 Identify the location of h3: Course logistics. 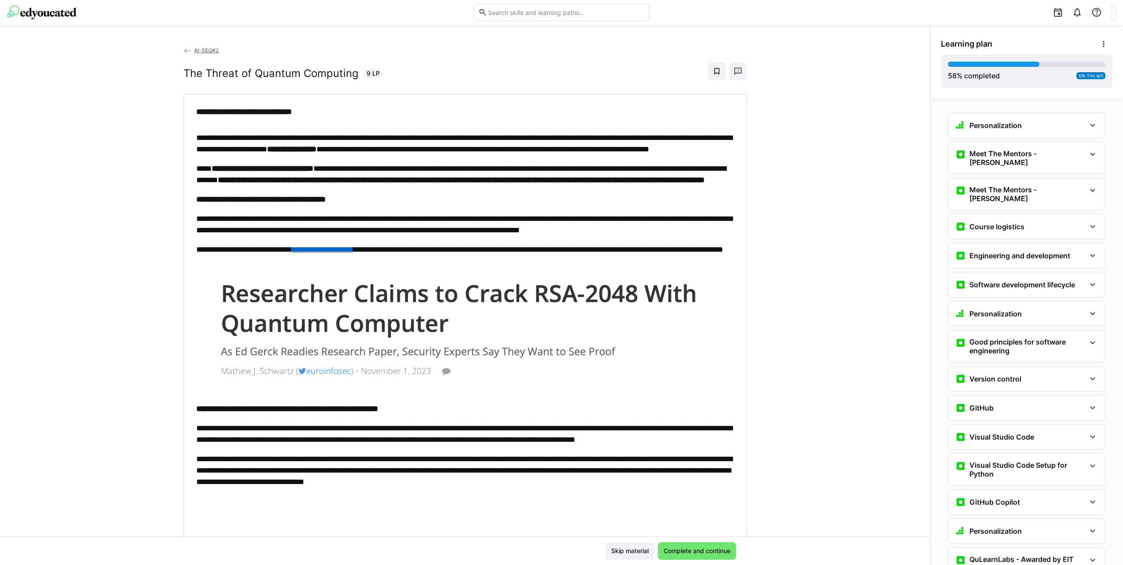
(997, 227).